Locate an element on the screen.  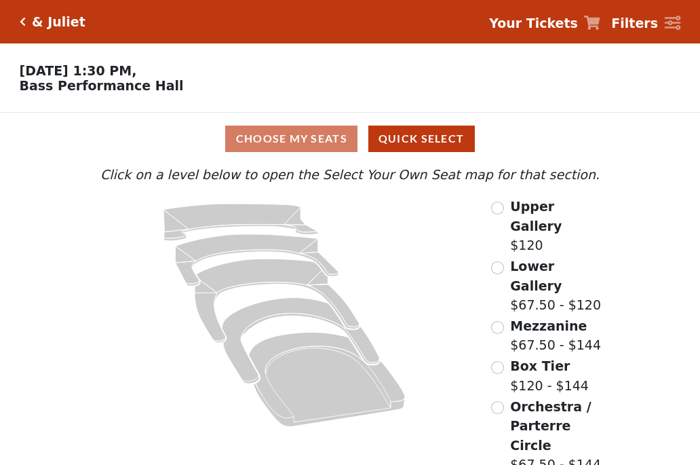
label: $120 is located at coordinates (556, 226).